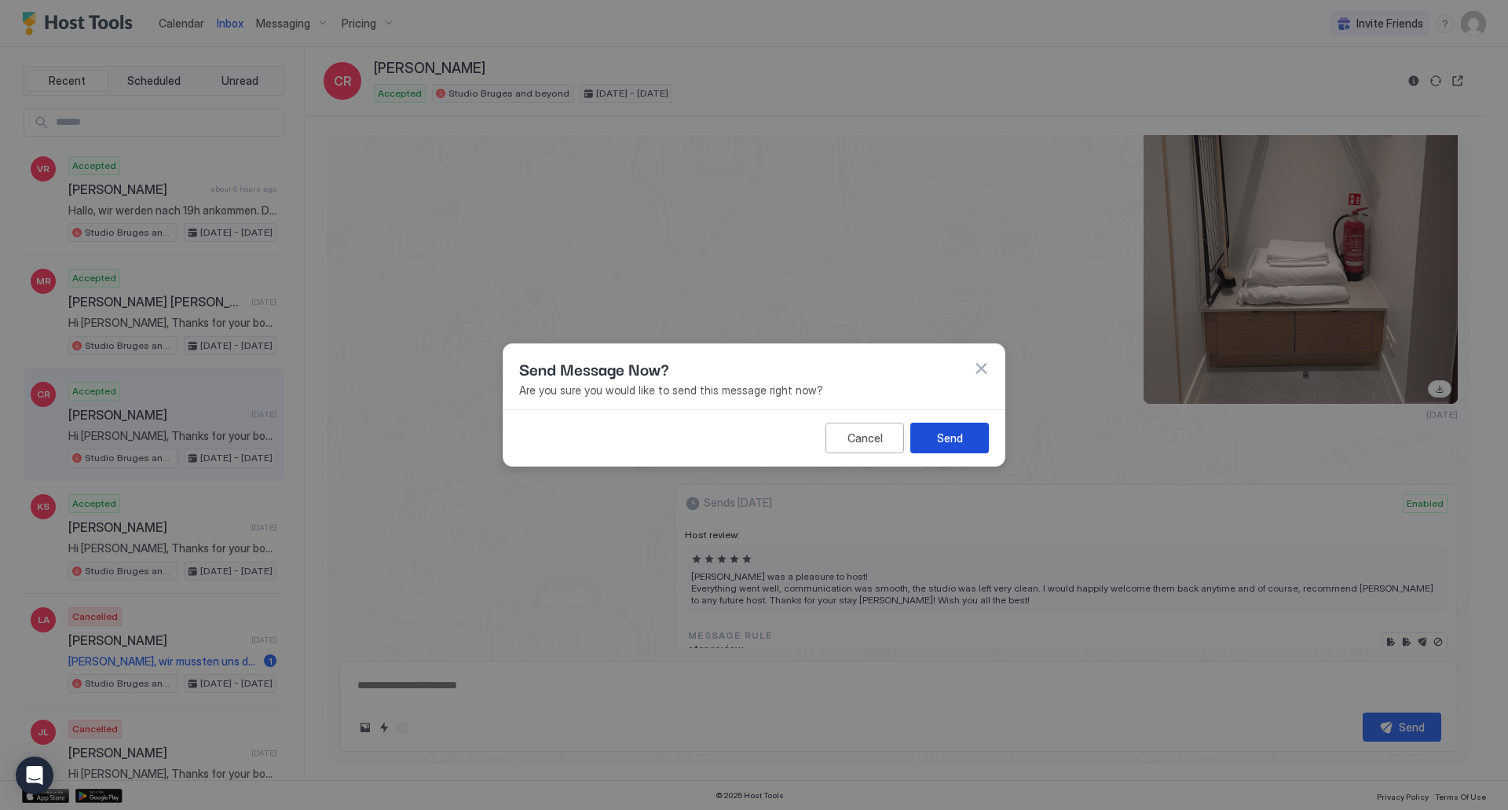 The width and height of the screenshot is (1508, 810). Describe the element at coordinates (949, 437) in the screenshot. I see `button: Send` at that location.